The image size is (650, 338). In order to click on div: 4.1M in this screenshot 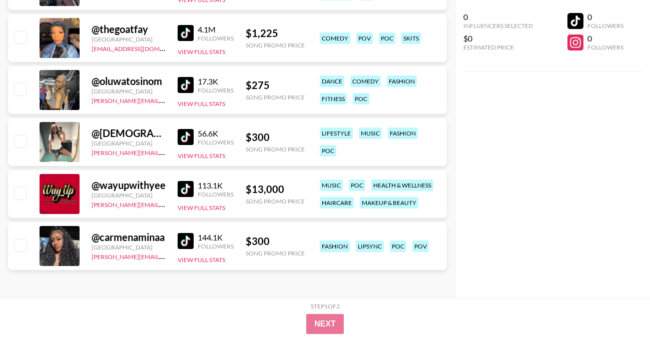, I will do `click(216, 30)`.